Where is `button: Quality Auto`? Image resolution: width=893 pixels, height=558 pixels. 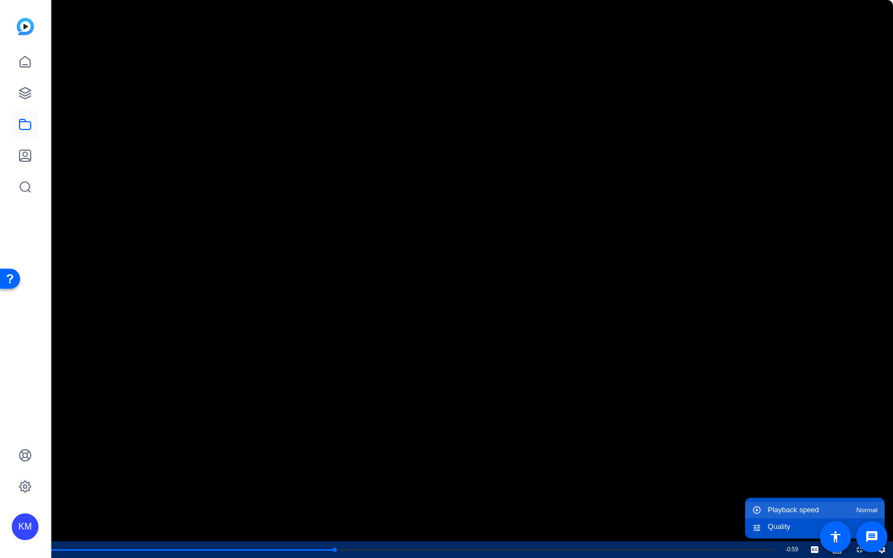
button: Quality Auto is located at coordinates (815, 527).